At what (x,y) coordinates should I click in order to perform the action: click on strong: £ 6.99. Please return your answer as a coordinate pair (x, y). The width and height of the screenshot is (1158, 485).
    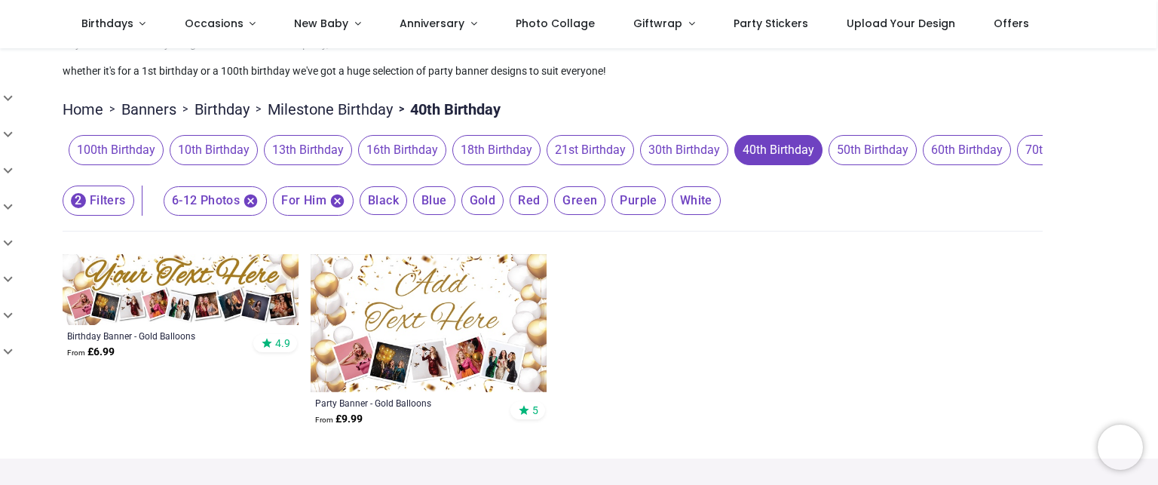
    Looking at the image, I should click on (90, 352).